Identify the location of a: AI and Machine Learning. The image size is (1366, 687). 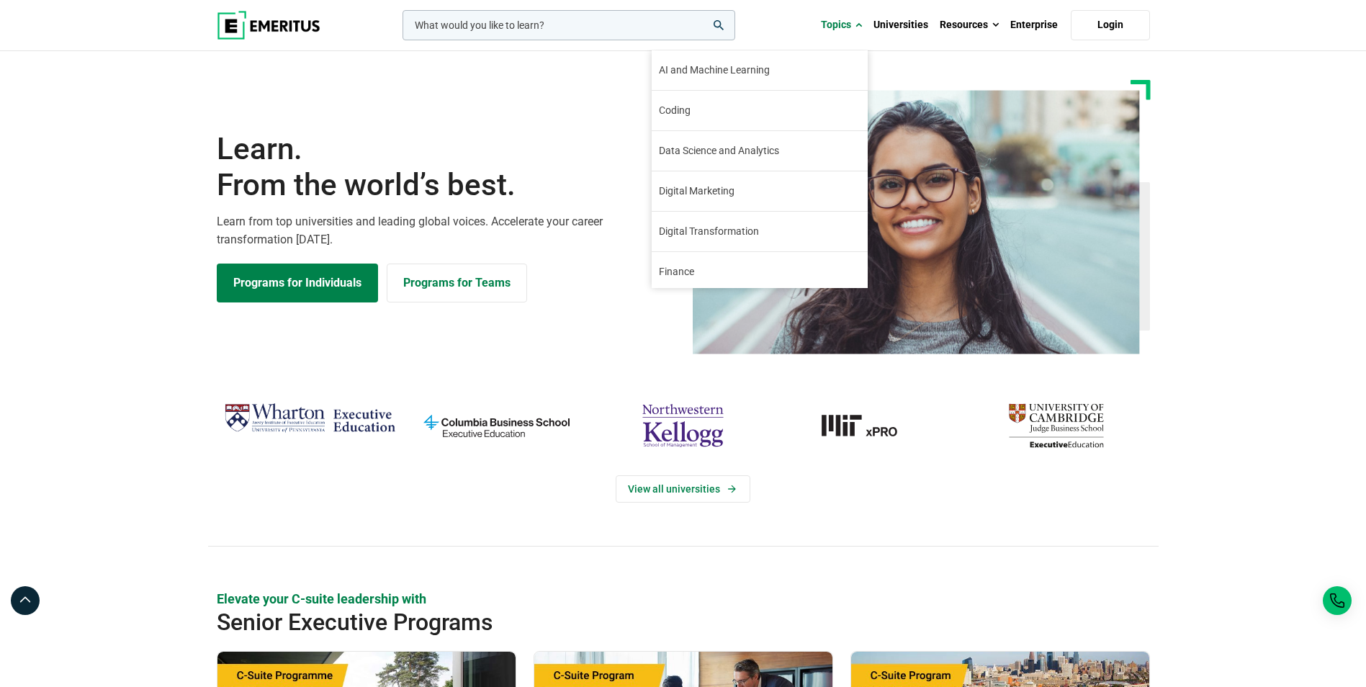
(760, 70).